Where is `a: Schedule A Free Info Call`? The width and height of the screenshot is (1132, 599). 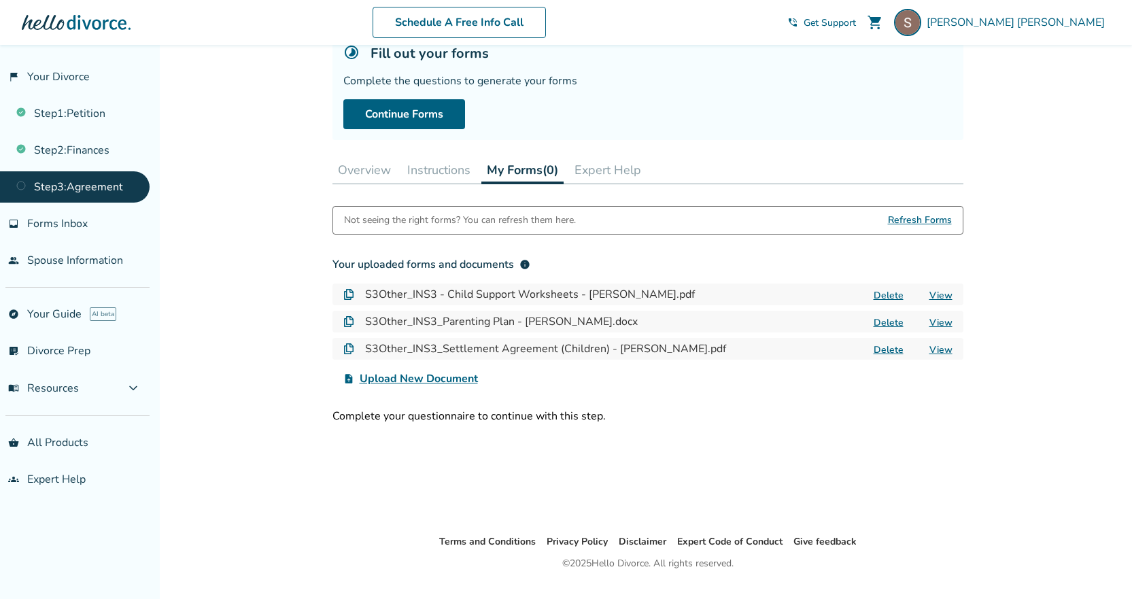 a: Schedule A Free Info Call is located at coordinates (459, 22).